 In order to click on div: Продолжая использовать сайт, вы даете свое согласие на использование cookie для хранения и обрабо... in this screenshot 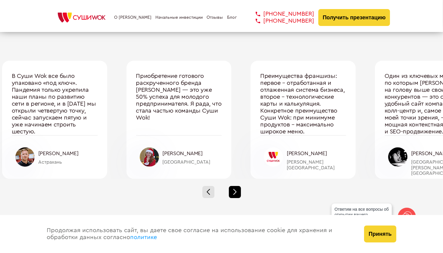, I will do `click(200, 234)`.